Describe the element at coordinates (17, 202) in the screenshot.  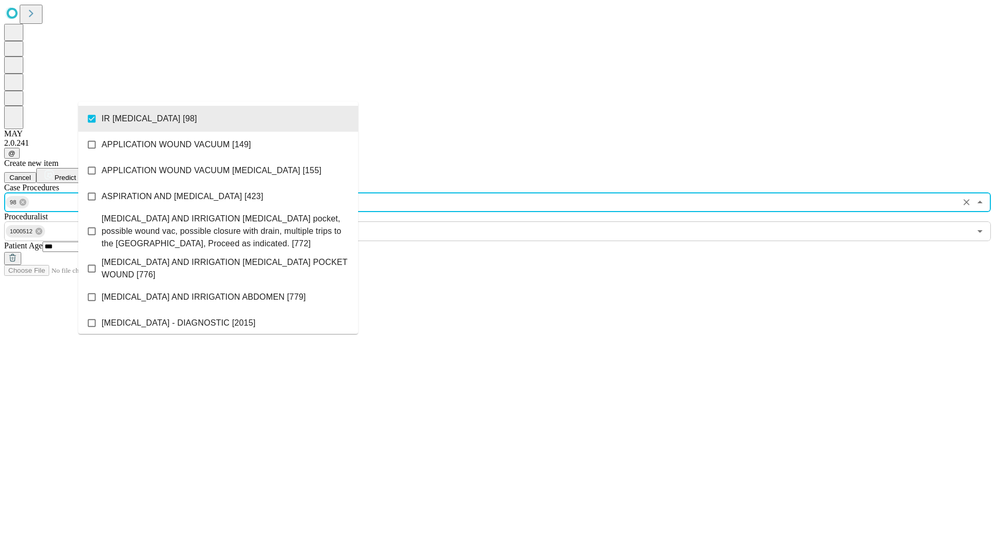
I see `div: 98` at that location.